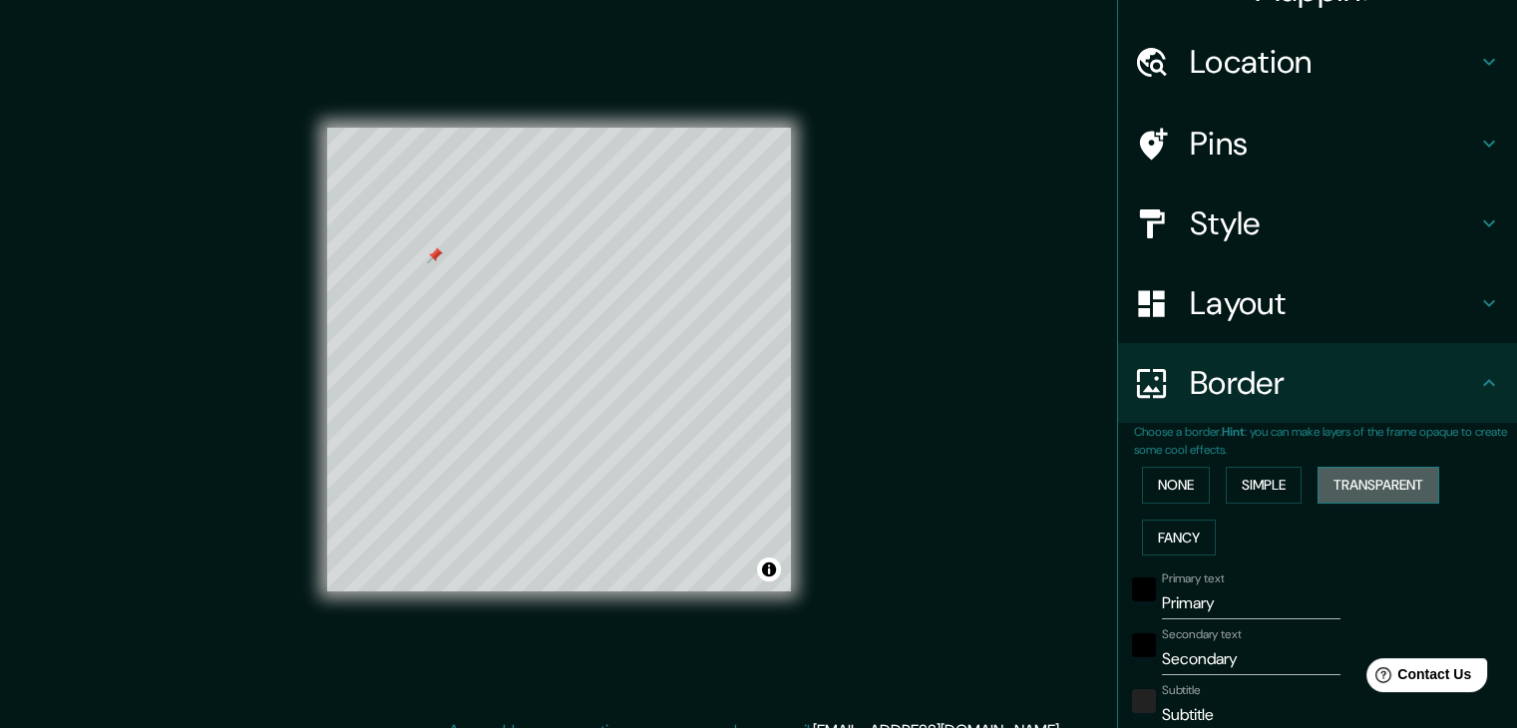 The image size is (1517, 728). What do you see at coordinates (1176, 485) in the screenshot?
I see `button: None` at bounding box center [1176, 485].